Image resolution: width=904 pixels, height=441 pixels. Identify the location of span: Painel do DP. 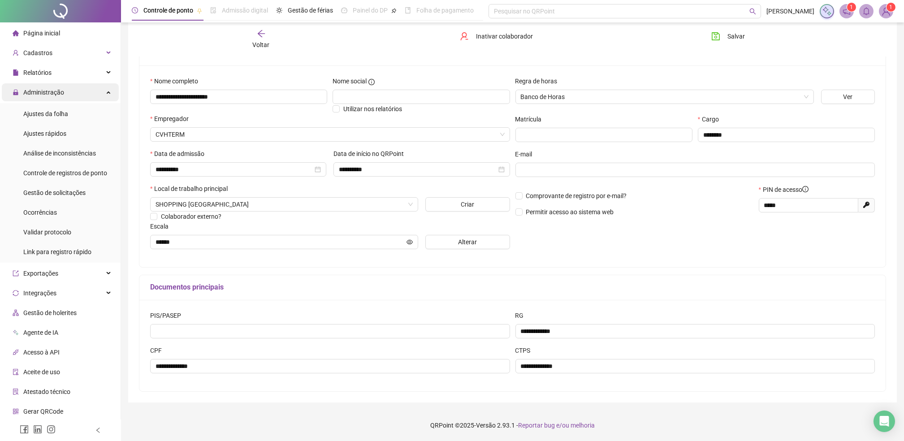
(370, 10).